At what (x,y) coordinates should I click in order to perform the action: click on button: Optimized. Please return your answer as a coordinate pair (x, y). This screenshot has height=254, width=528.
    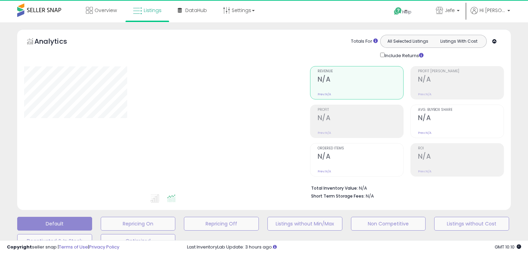
    Looking at the image, I should click on (138, 241).